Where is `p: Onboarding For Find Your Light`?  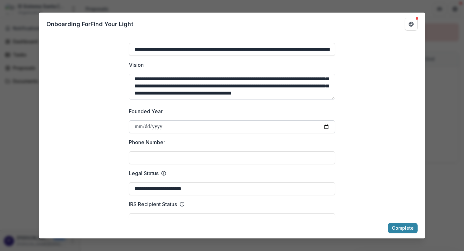
p: Onboarding For Find Your Light is located at coordinates (90, 24).